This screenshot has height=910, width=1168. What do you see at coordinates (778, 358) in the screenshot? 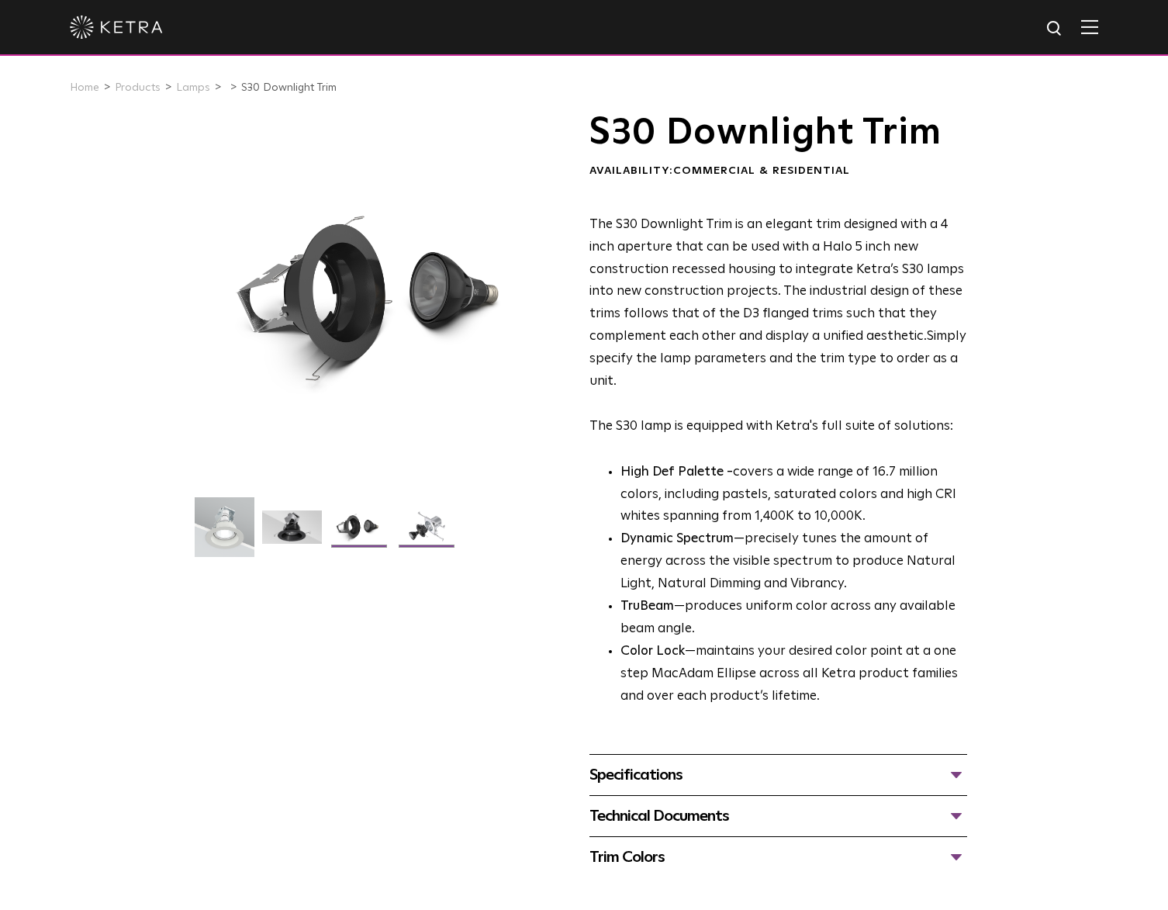
I see `span: Simply specify the lamp parameters and the trim type to order as a unit.​` at bounding box center [778, 358].